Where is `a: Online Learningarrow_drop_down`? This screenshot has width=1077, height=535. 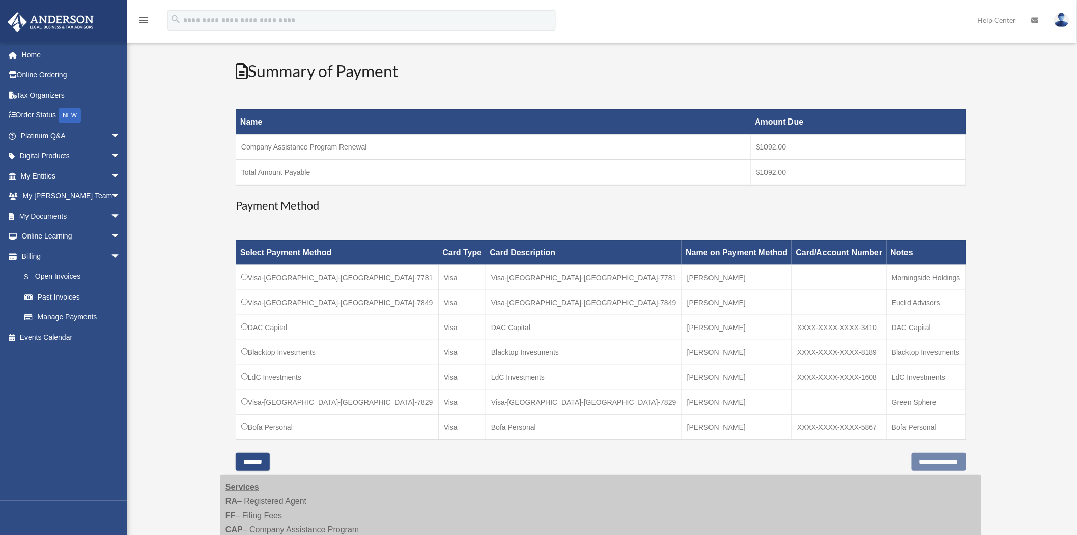 a: Online Learningarrow_drop_down is located at coordinates (71, 237).